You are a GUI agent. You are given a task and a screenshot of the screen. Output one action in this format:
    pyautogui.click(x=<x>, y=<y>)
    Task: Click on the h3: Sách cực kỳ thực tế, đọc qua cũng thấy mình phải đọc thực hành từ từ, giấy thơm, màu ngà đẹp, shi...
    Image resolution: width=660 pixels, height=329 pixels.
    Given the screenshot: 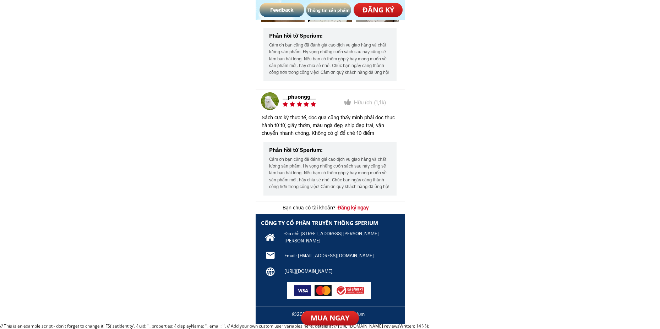 What is the action you would take?
    pyautogui.click(x=331, y=125)
    